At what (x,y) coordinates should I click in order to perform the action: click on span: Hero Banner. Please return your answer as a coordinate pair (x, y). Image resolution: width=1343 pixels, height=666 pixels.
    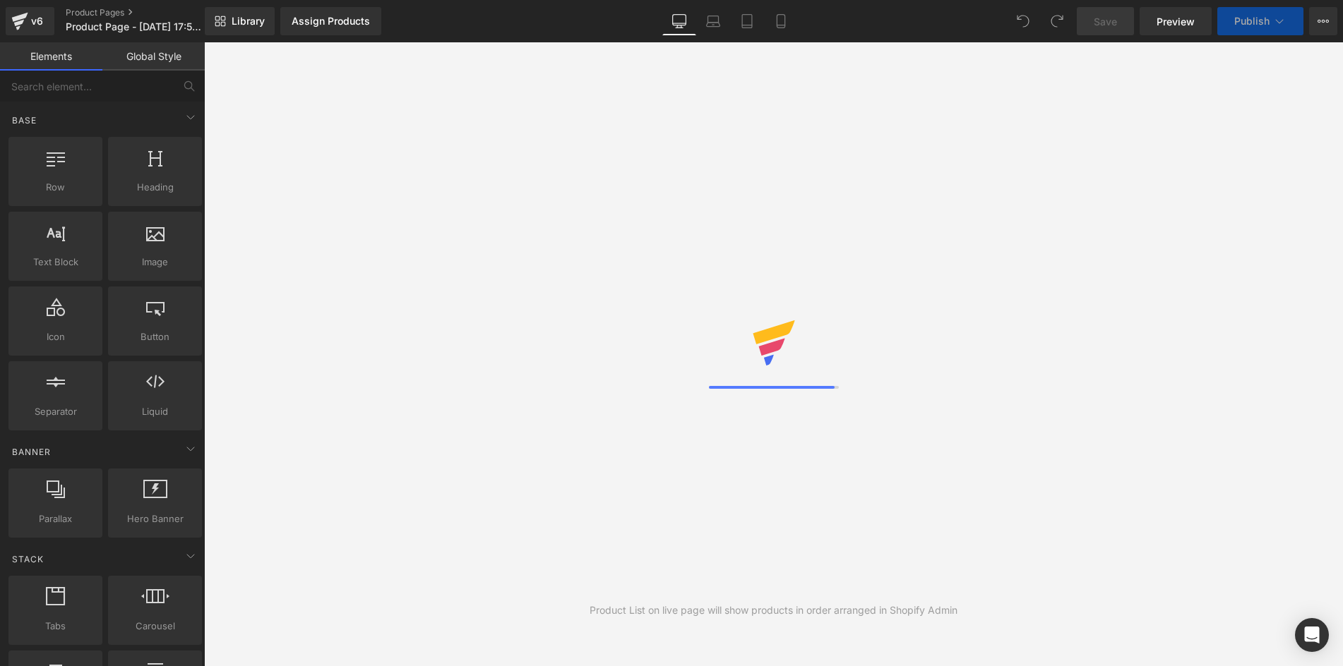
    Looking at the image, I should click on (155, 519).